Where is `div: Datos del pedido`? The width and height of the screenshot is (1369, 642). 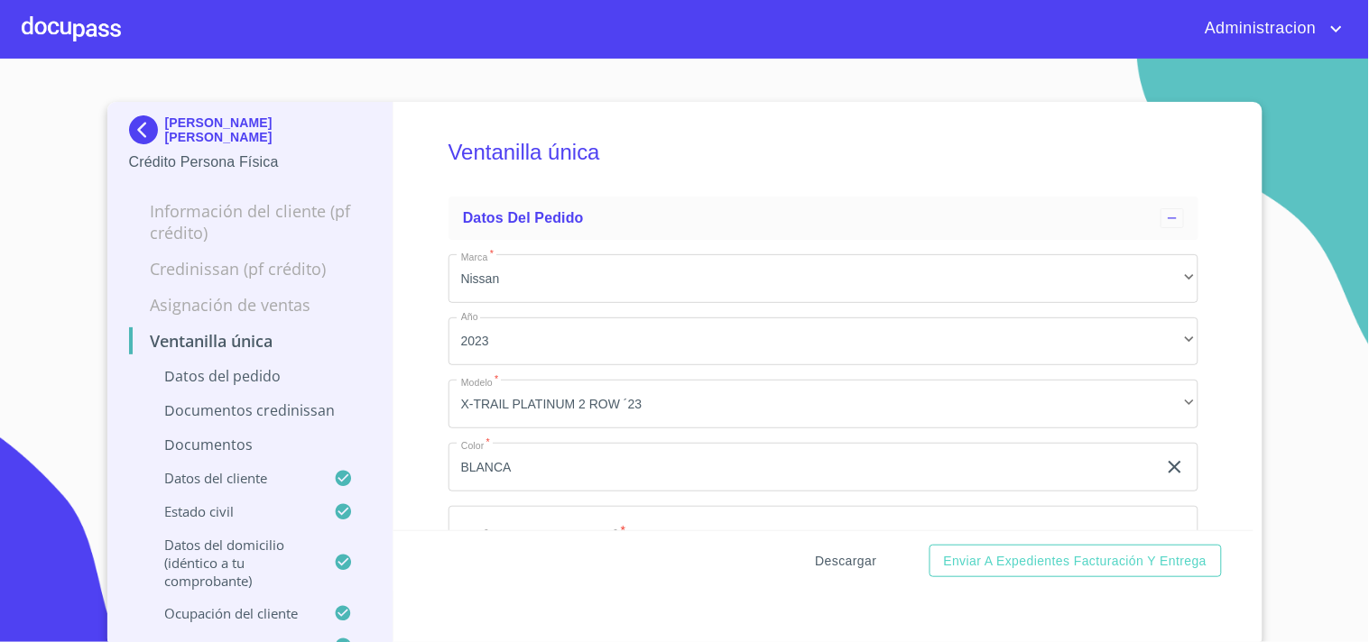 div: Datos del pedido is located at coordinates (823, 218).